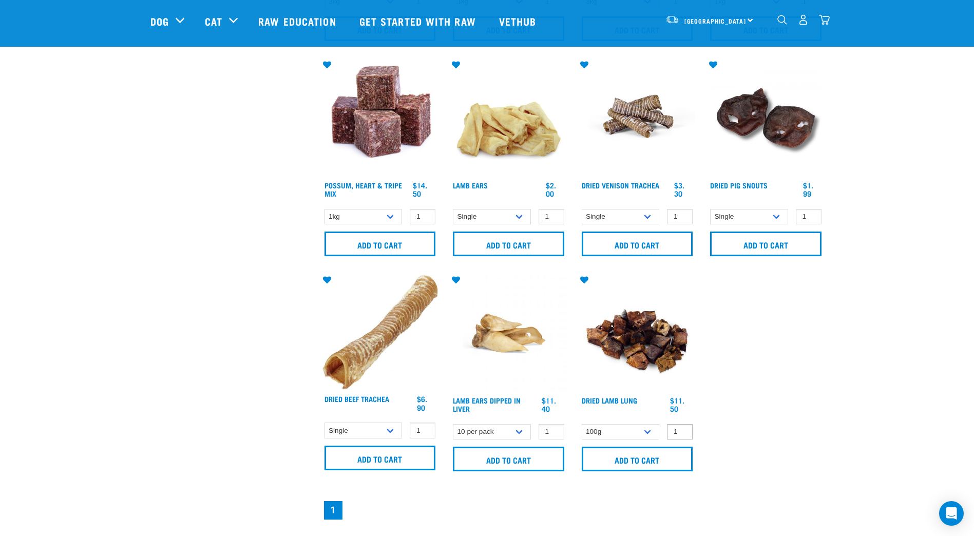 The height and width of the screenshot is (536, 974). I want to click on div: $2.00, so click(552, 189).